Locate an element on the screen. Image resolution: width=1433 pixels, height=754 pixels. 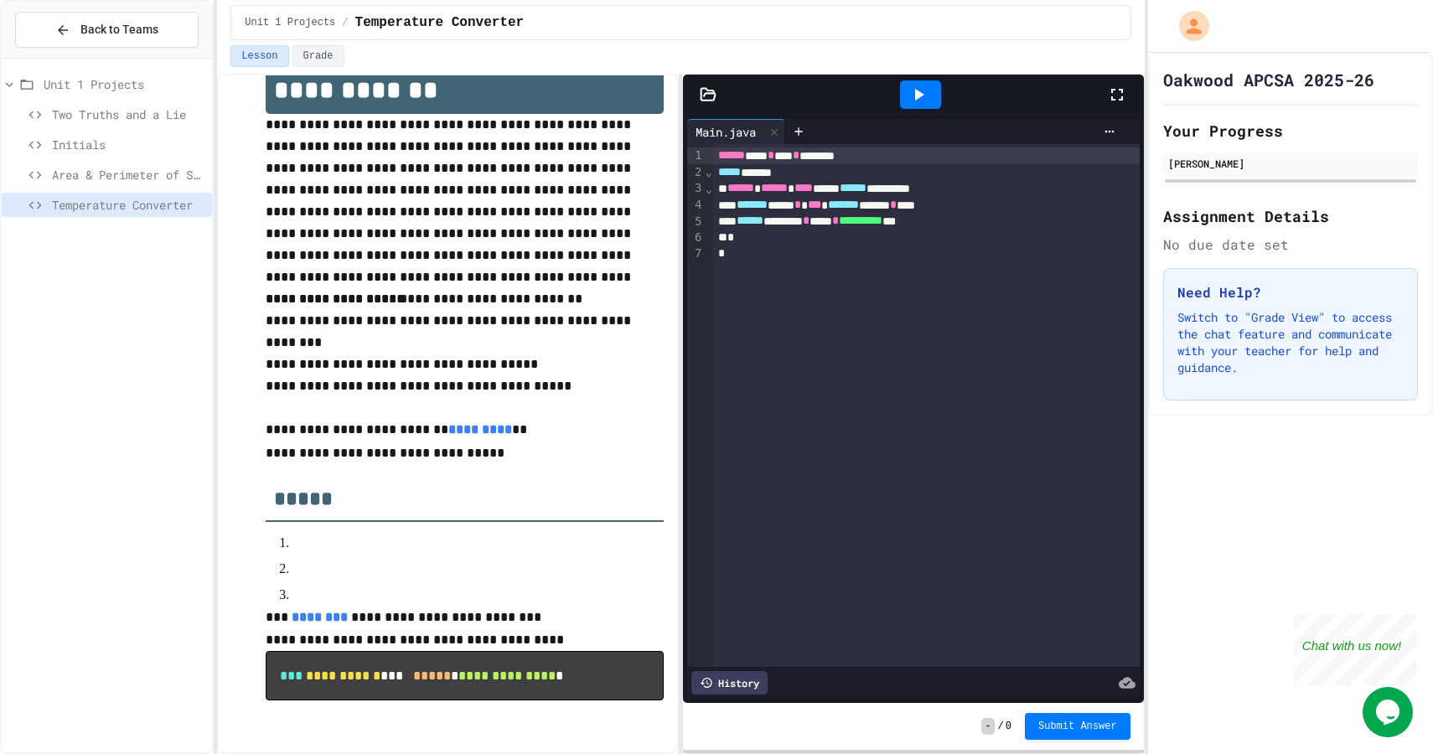
div: 6 is located at coordinates (695, 237).